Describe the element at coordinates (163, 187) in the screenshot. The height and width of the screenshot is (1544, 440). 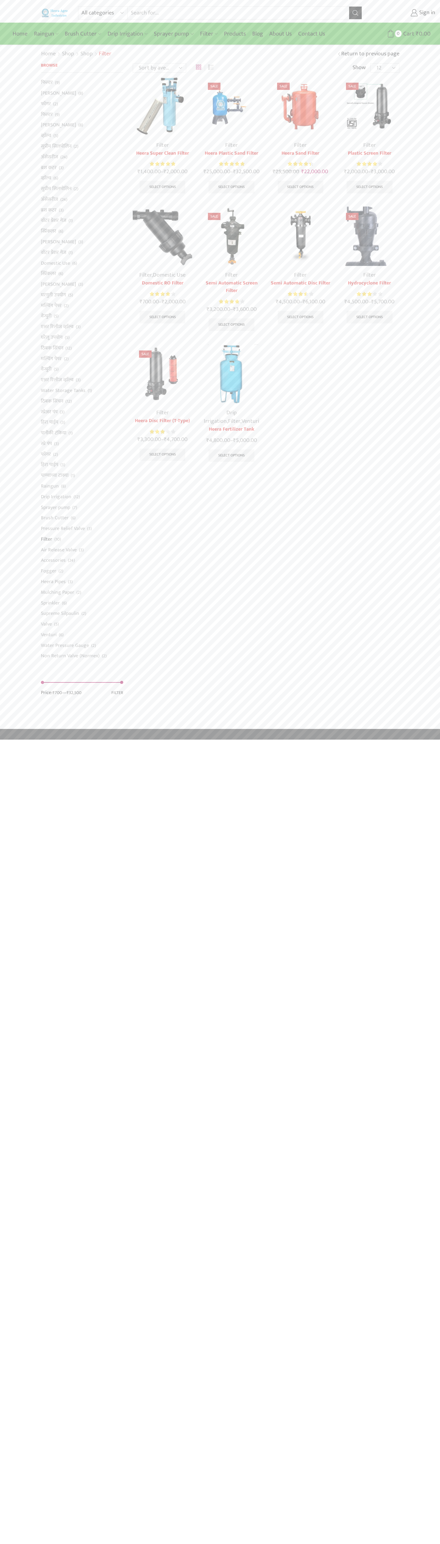
I see `a: Select options for “Heera Super Clean Filter”` at that location.